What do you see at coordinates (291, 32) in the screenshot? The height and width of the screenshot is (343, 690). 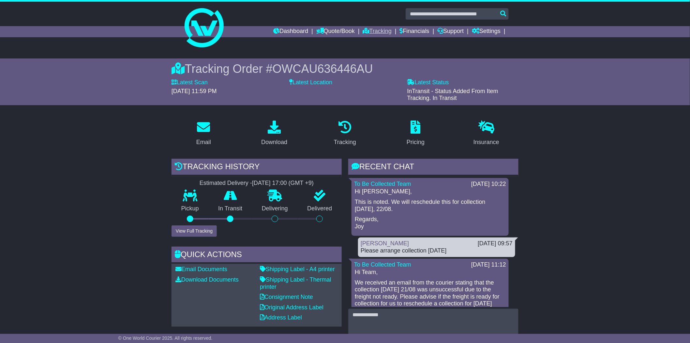 I see `a: Dashboard` at bounding box center [291, 32].